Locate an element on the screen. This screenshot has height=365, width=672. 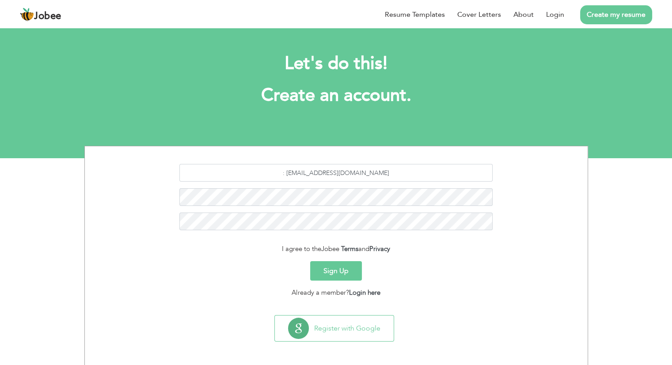
h1: Create an account. is located at coordinates (336, 95).